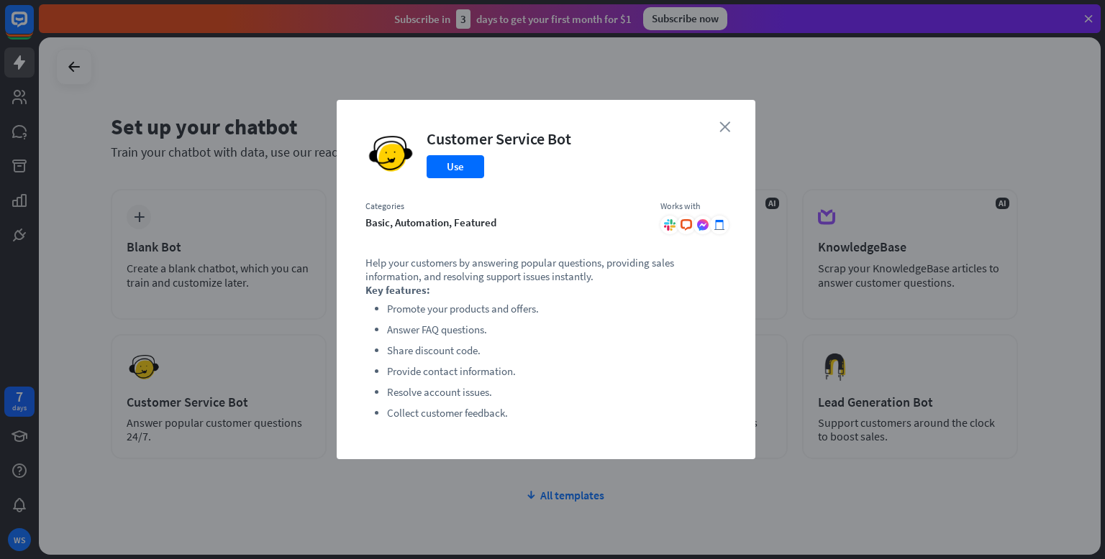 This screenshot has width=1105, height=559. What do you see at coordinates (506, 206) in the screenshot?
I see `div: Categories` at bounding box center [506, 206].